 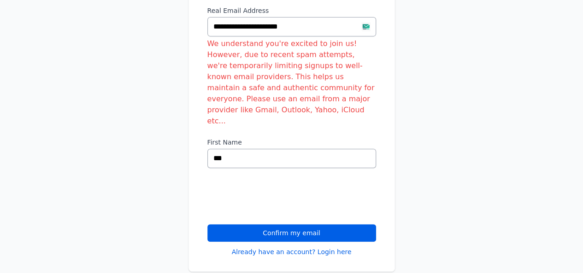 I want to click on label: Real Email Address, so click(x=292, y=11).